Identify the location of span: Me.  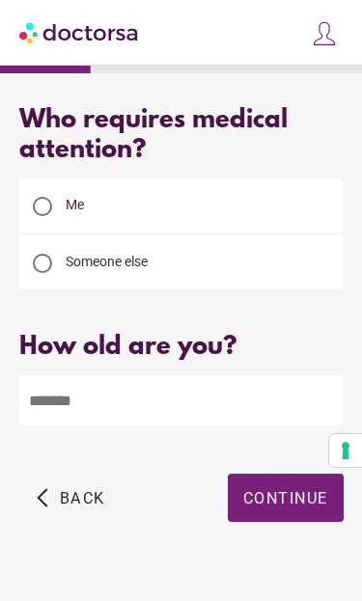
(74, 205).